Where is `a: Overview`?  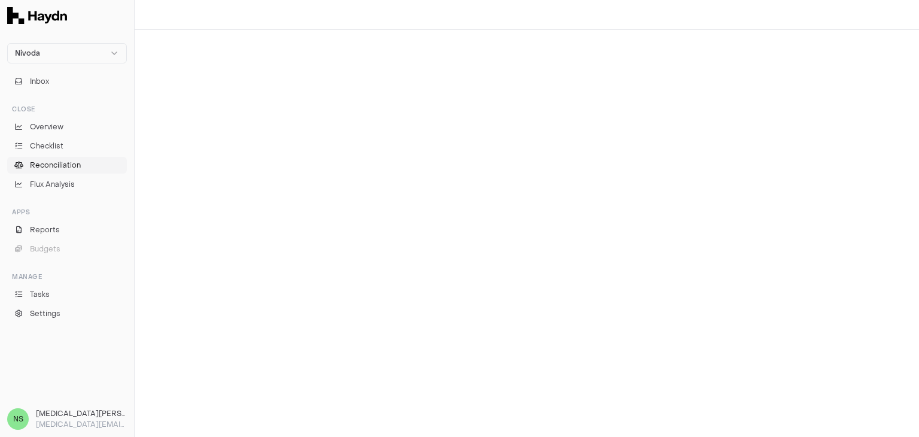 a: Overview is located at coordinates (67, 127).